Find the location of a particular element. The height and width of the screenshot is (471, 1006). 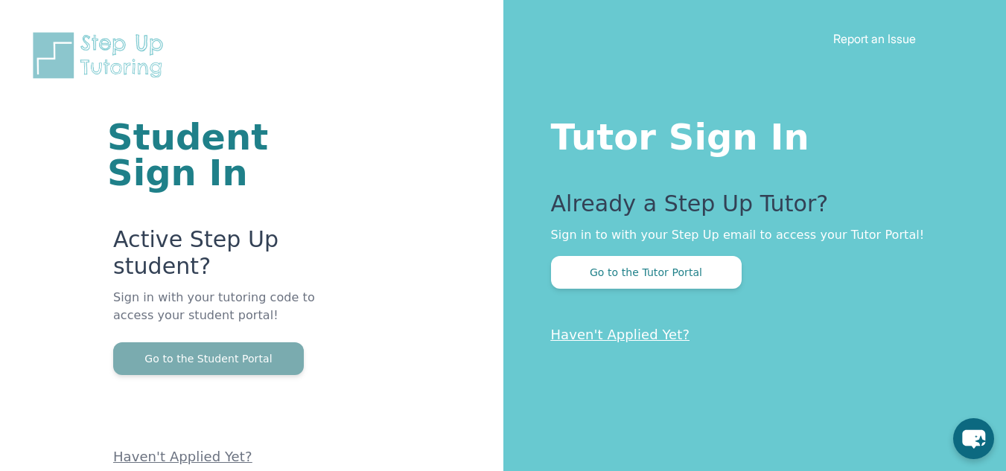

img: Step Up Tutoring horizontal logo is located at coordinates (101, 55).